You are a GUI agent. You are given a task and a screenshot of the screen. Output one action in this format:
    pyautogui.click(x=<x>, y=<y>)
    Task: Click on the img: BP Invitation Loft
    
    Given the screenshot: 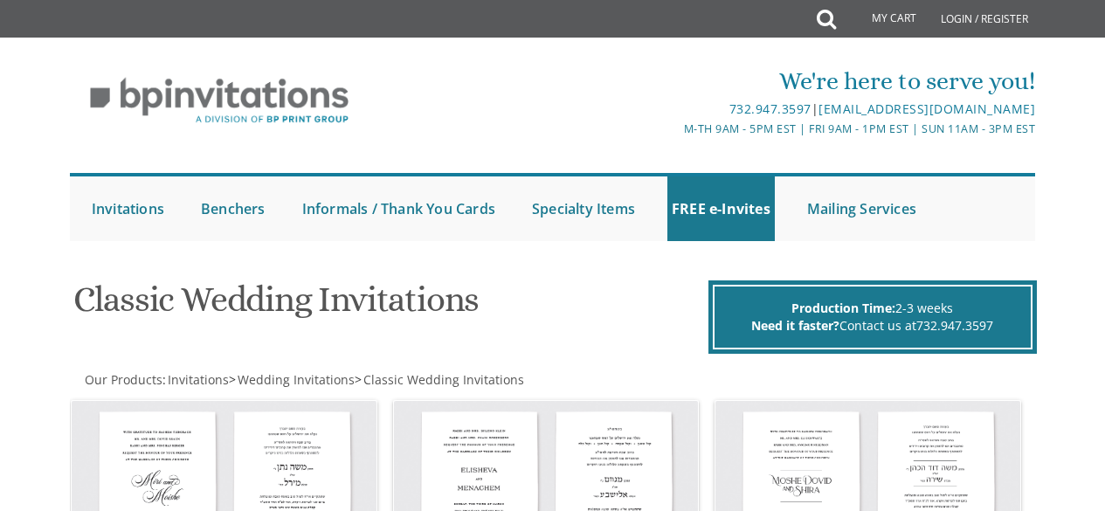 What is the action you would take?
    pyautogui.click(x=219, y=100)
    